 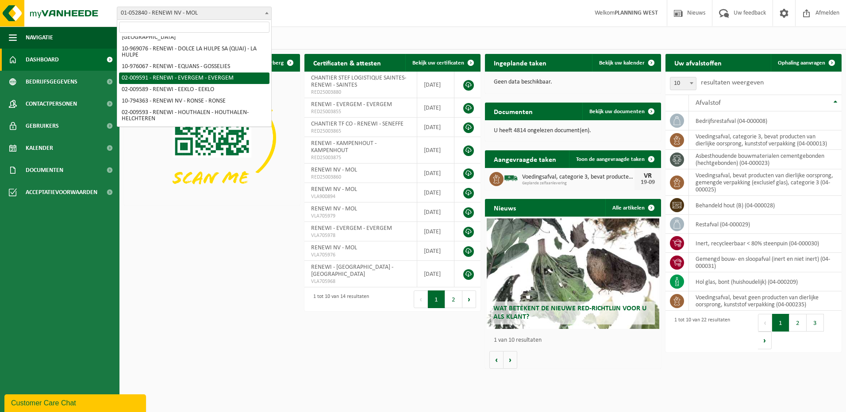 I want to click on span: Gebruikers, so click(x=42, y=126).